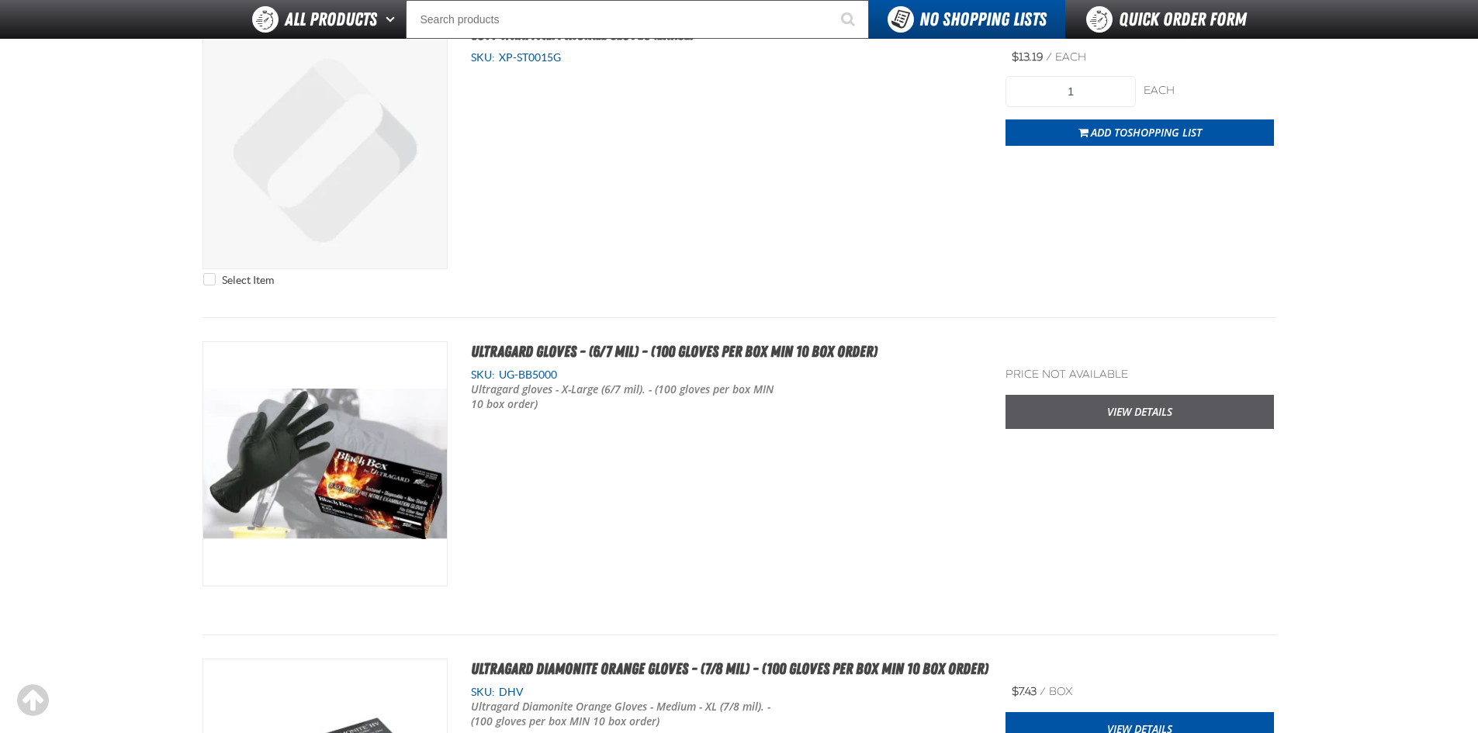 The image size is (1478, 733). Describe the element at coordinates (624, 714) in the screenshot. I see `p: Ultragard Diamonite Orange Gloves - Medium - XL (7/8 mil). - (100 gloves per box MIN 10 box order)` at that location.